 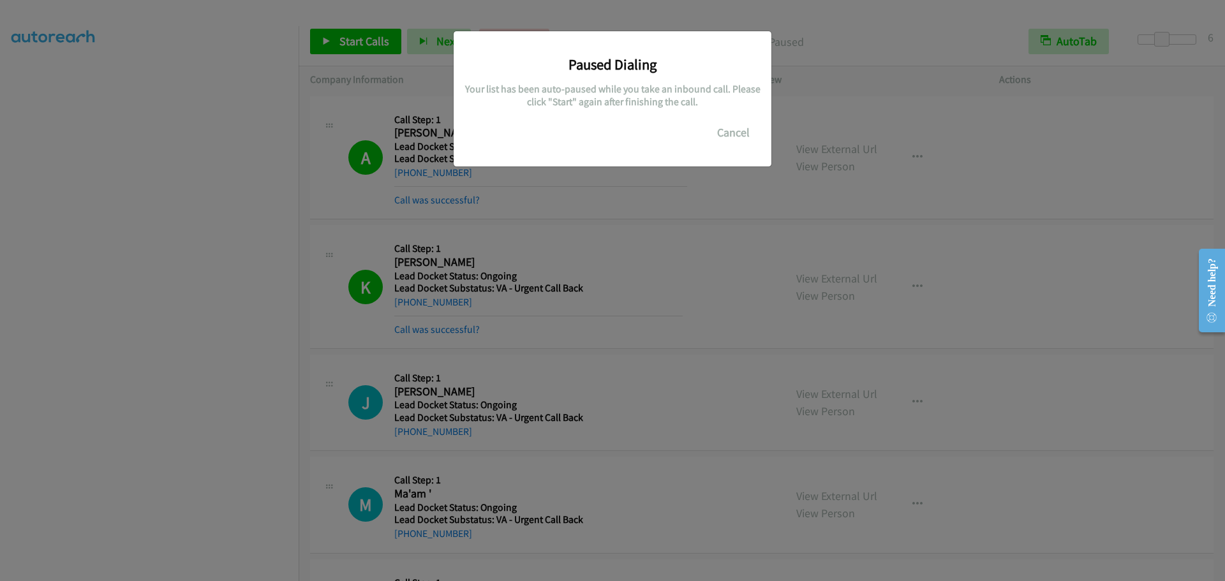 What do you see at coordinates (24, 43) in the screenshot?
I see `div: Need help?` at bounding box center [24, 43].